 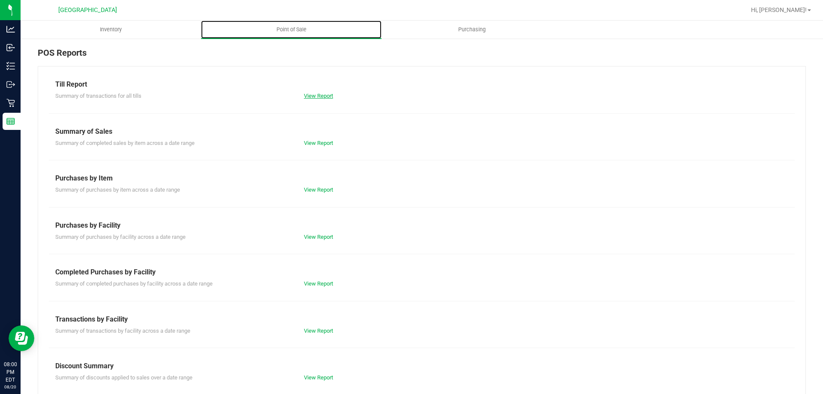 What do you see at coordinates (422, 272) in the screenshot?
I see `div: Completed Purchases by Facility` at bounding box center [422, 272].